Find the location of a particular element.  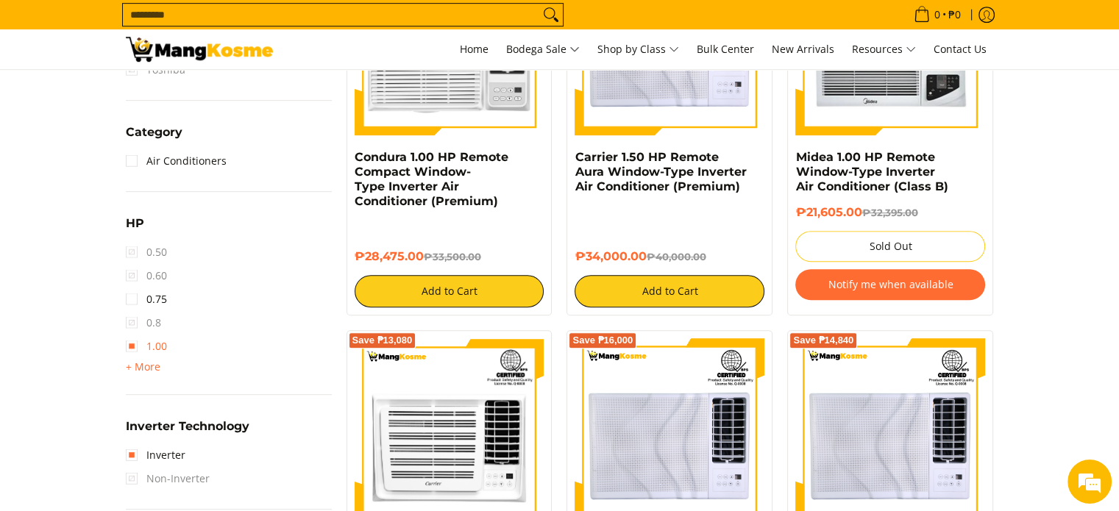

a: Carrier 1.50 HP Remote Aura Window-Type Inverter Air Conditioner (Premium) is located at coordinates (660, 171).